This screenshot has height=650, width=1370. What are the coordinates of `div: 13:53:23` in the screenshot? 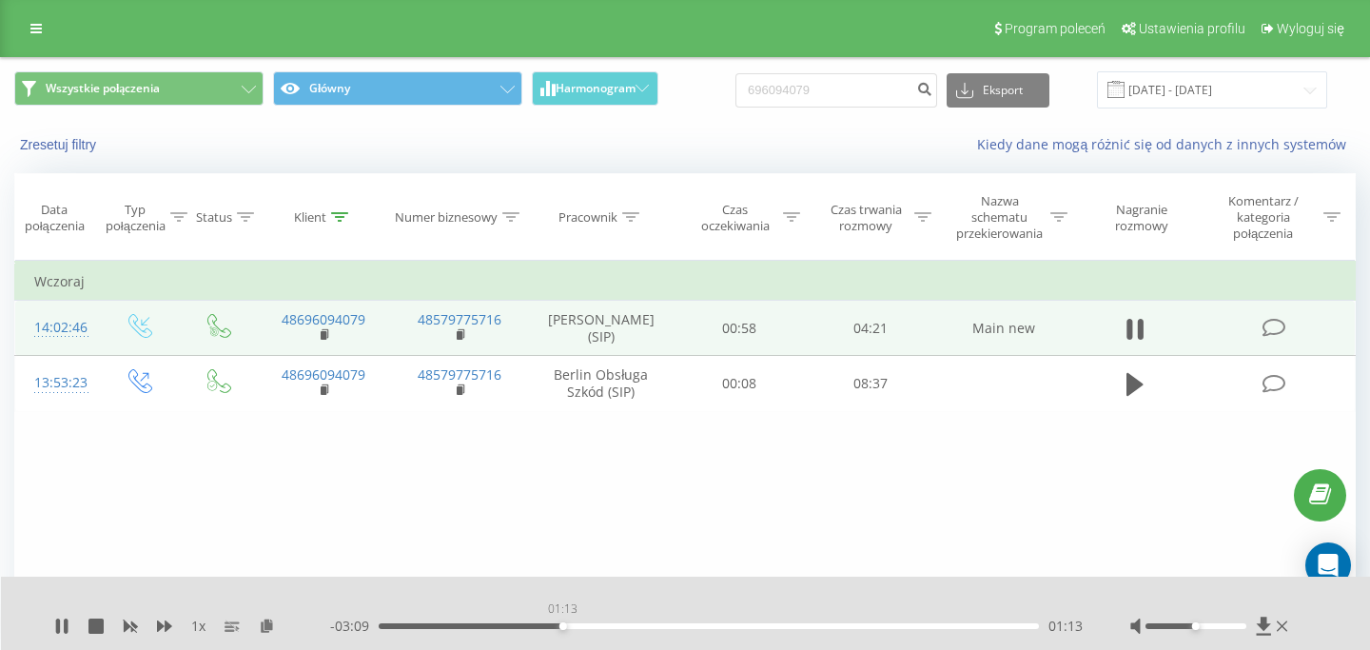 It's located at (57, 382).